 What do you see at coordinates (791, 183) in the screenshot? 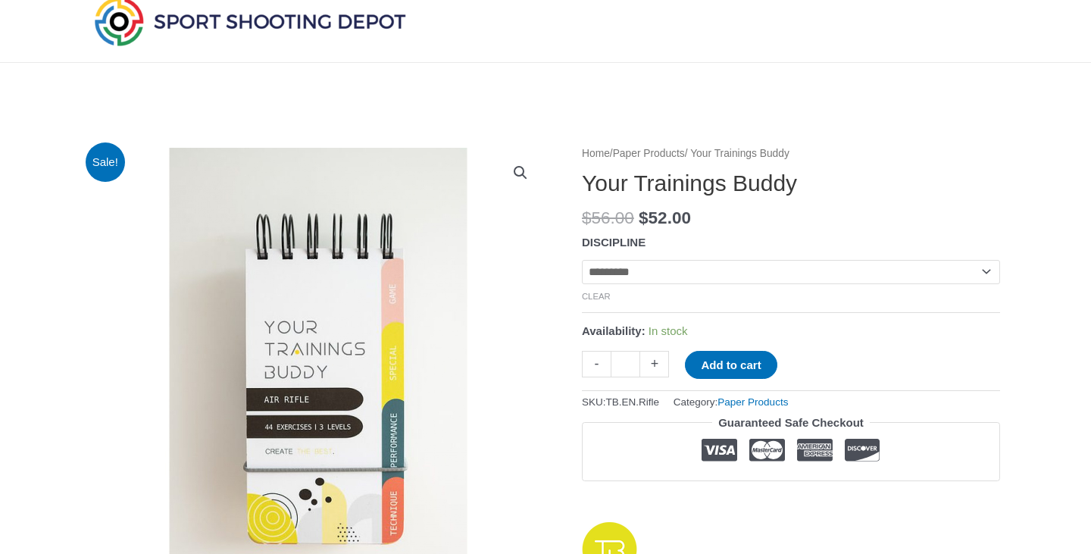
I see `h1: Your Trainings Buddy` at bounding box center [791, 183].